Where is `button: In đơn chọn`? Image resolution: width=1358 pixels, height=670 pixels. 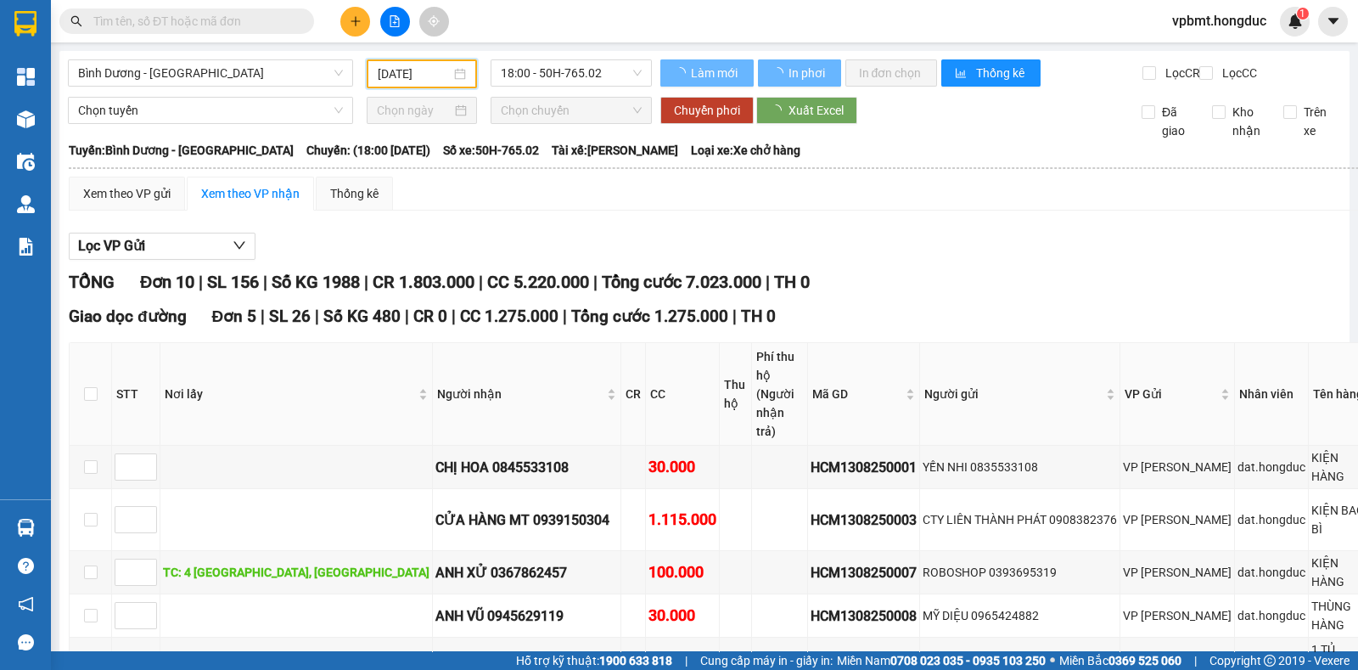
button: In đơn chọn is located at coordinates (891, 73).